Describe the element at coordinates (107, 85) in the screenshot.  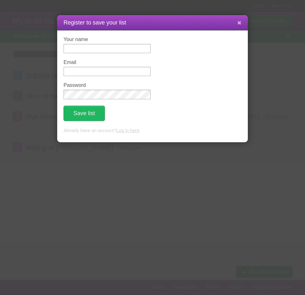
I see `label: Password` at that location.